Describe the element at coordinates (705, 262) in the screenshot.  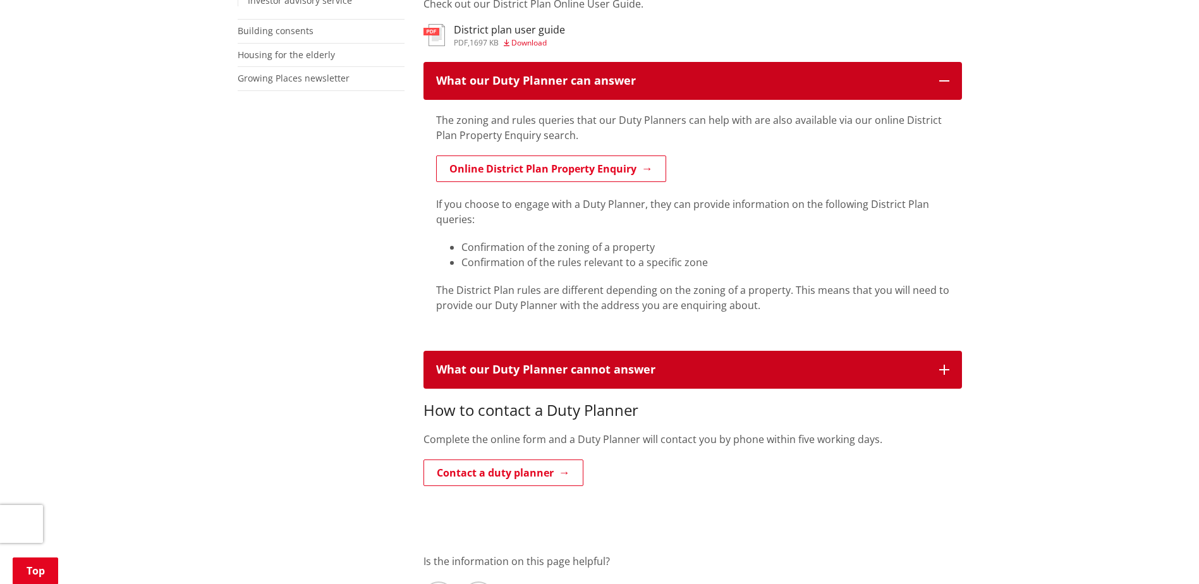
I see `li: Confirmation of the rules relevant to a specific zone` at that location.